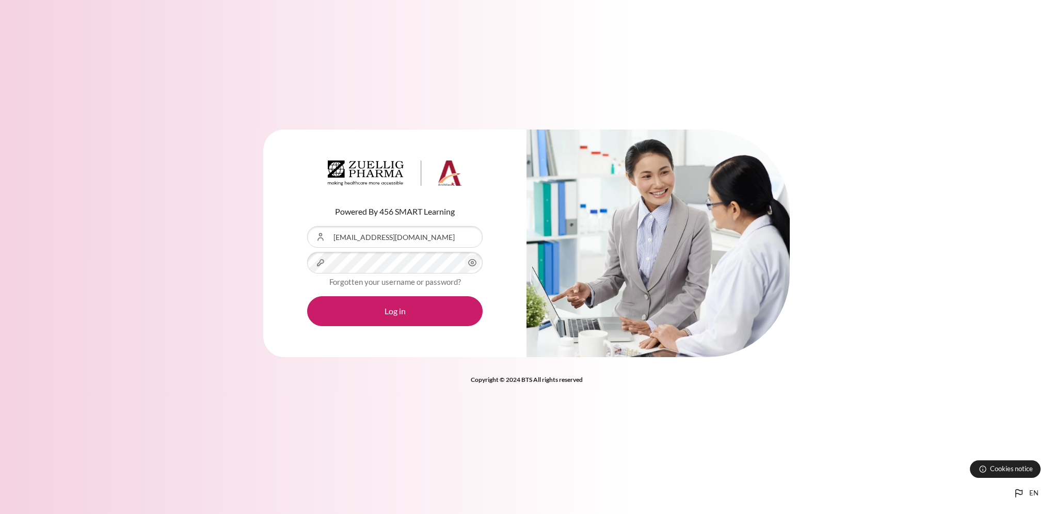 The image size is (1053, 514). What do you see at coordinates (1011, 469) in the screenshot?
I see `span: Cookies notice` at bounding box center [1011, 469].